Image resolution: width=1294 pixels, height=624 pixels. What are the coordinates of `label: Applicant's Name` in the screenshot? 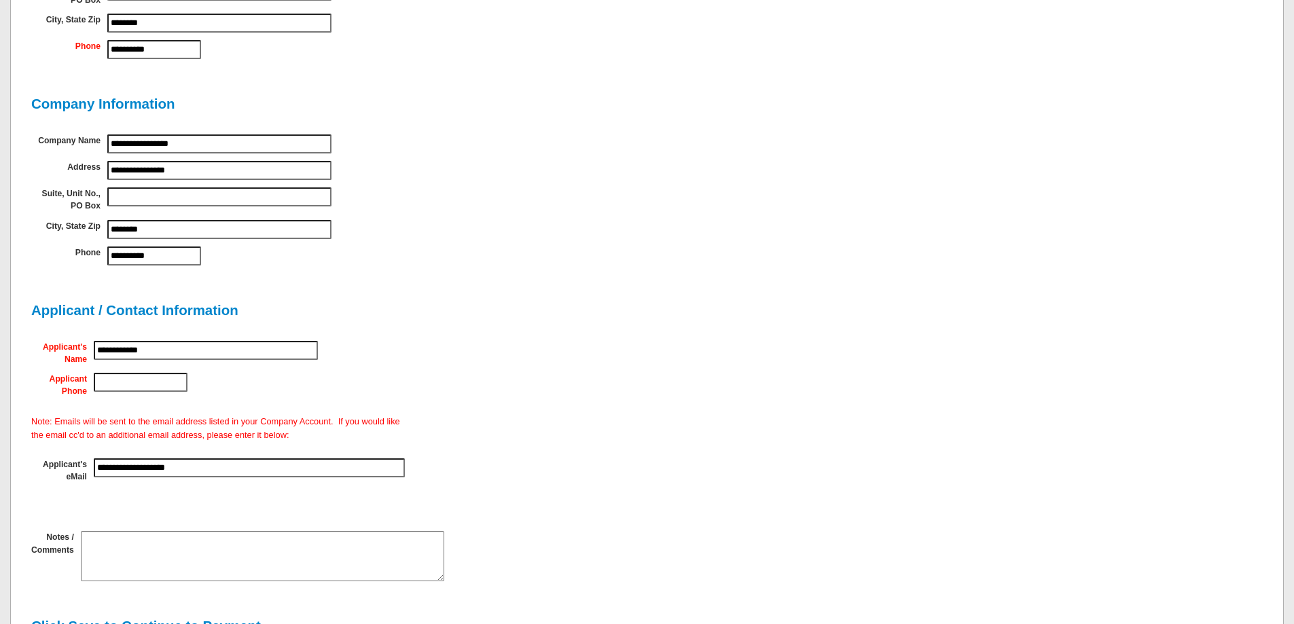 It's located at (65, 353).